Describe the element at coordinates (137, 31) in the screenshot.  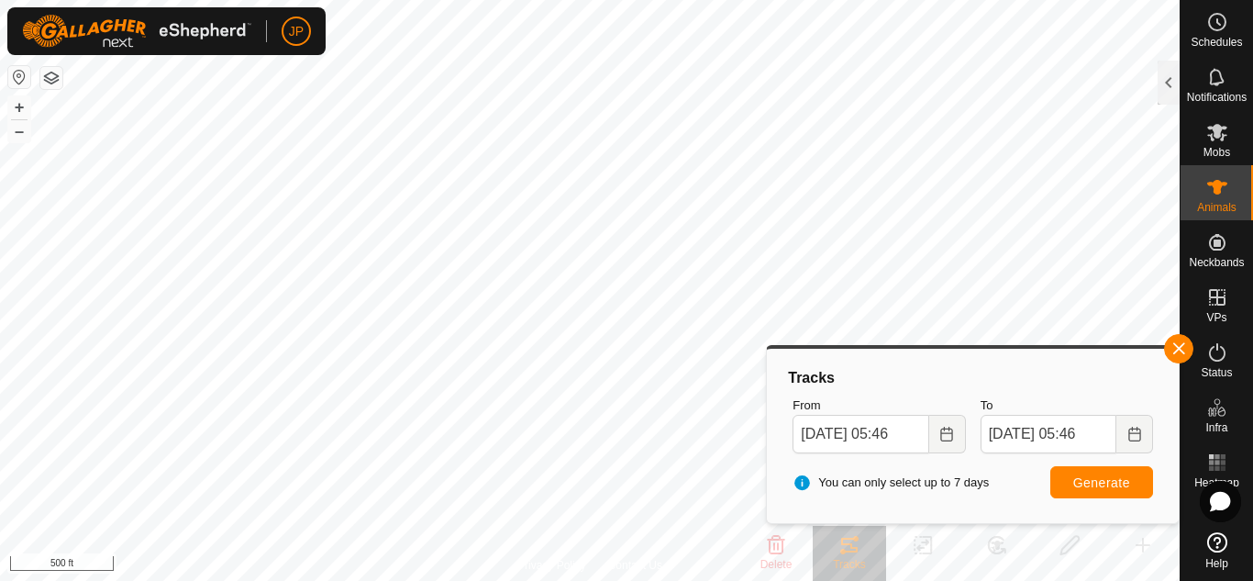
I see `img: Gallagher Logo` at that location.